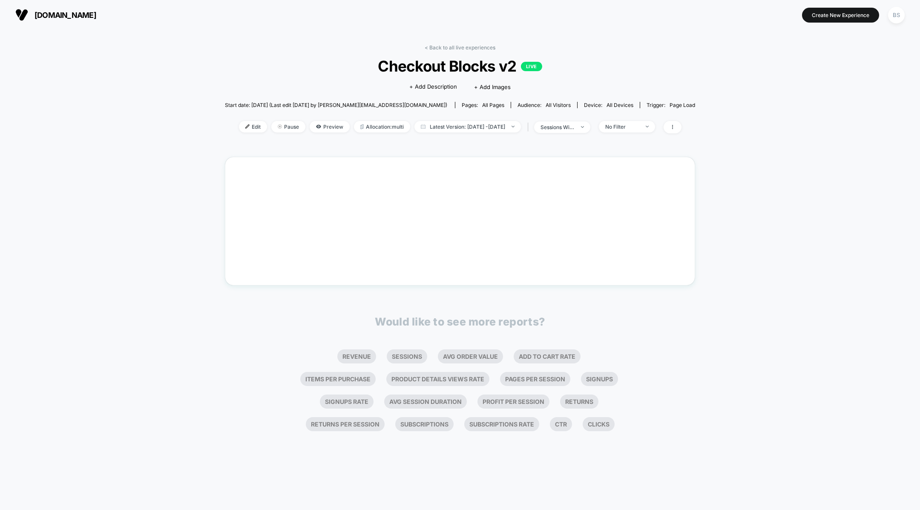  Describe the element at coordinates (330, 126) in the screenshot. I see `span: Preview` at that location.